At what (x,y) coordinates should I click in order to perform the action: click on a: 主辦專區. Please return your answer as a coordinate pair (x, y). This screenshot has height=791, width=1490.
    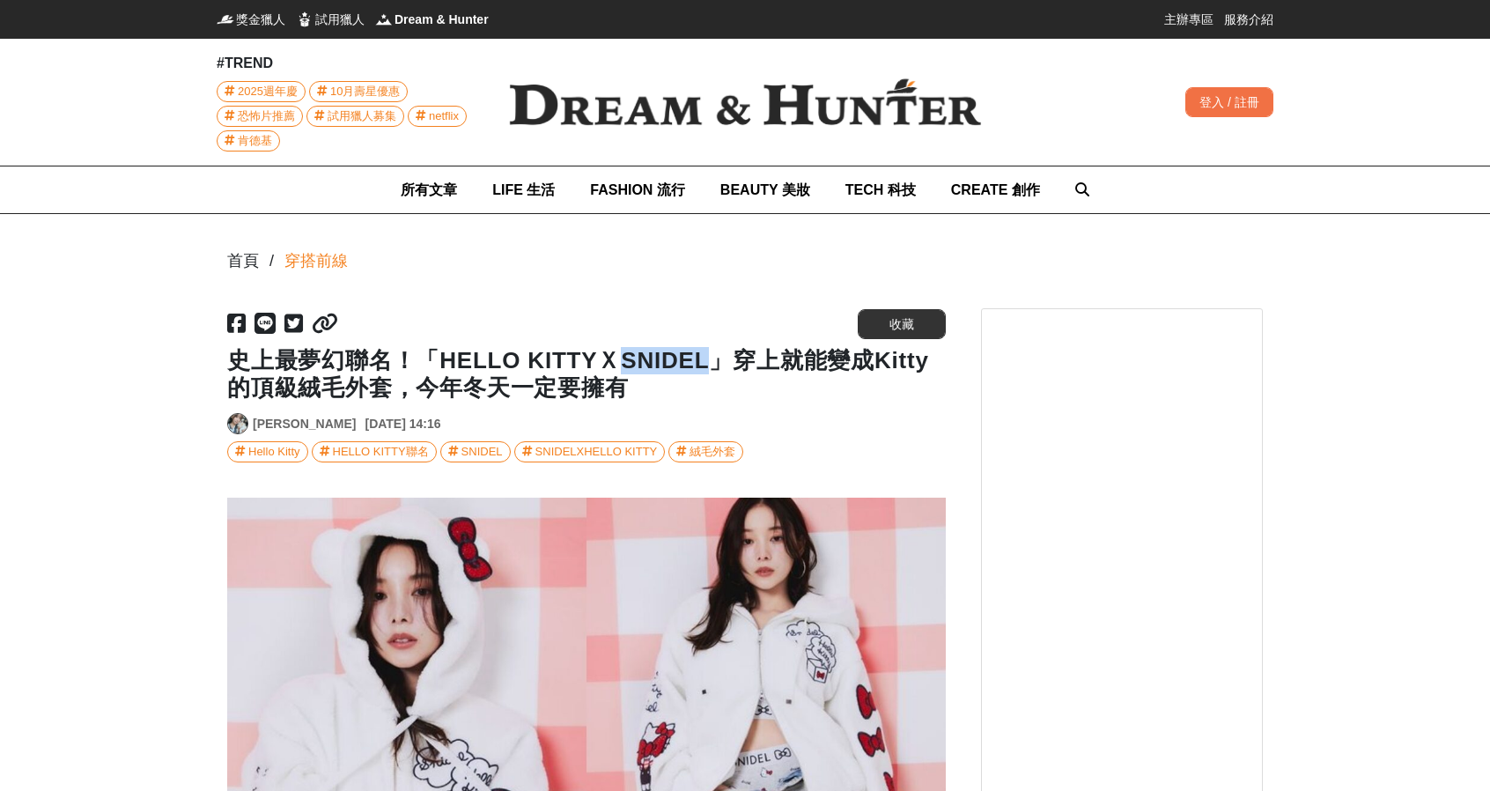
    Looking at the image, I should click on (1189, 19).